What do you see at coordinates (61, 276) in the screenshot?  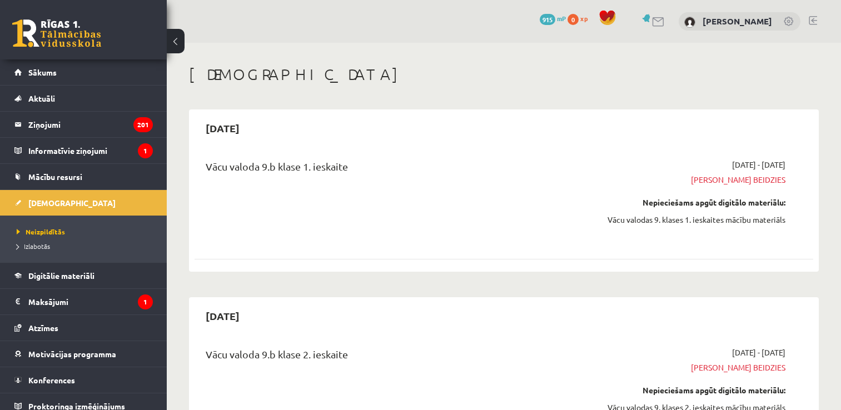 I see `span: Digitālie materiāli` at bounding box center [61, 276].